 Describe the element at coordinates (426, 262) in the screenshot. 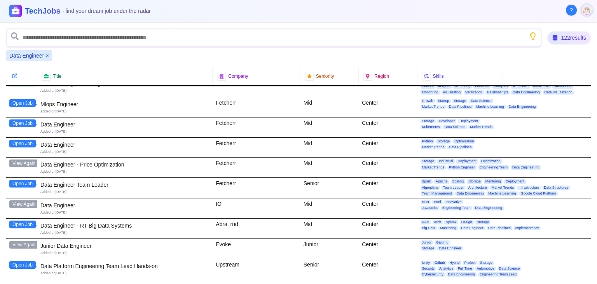

I see `span: Unity` at that location.